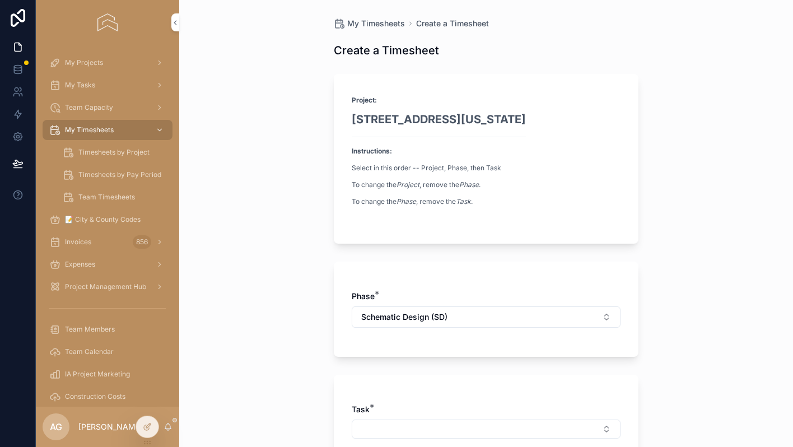  Describe the element at coordinates (108, 108) in the screenshot. I see `a: Team Capacity` at that location.